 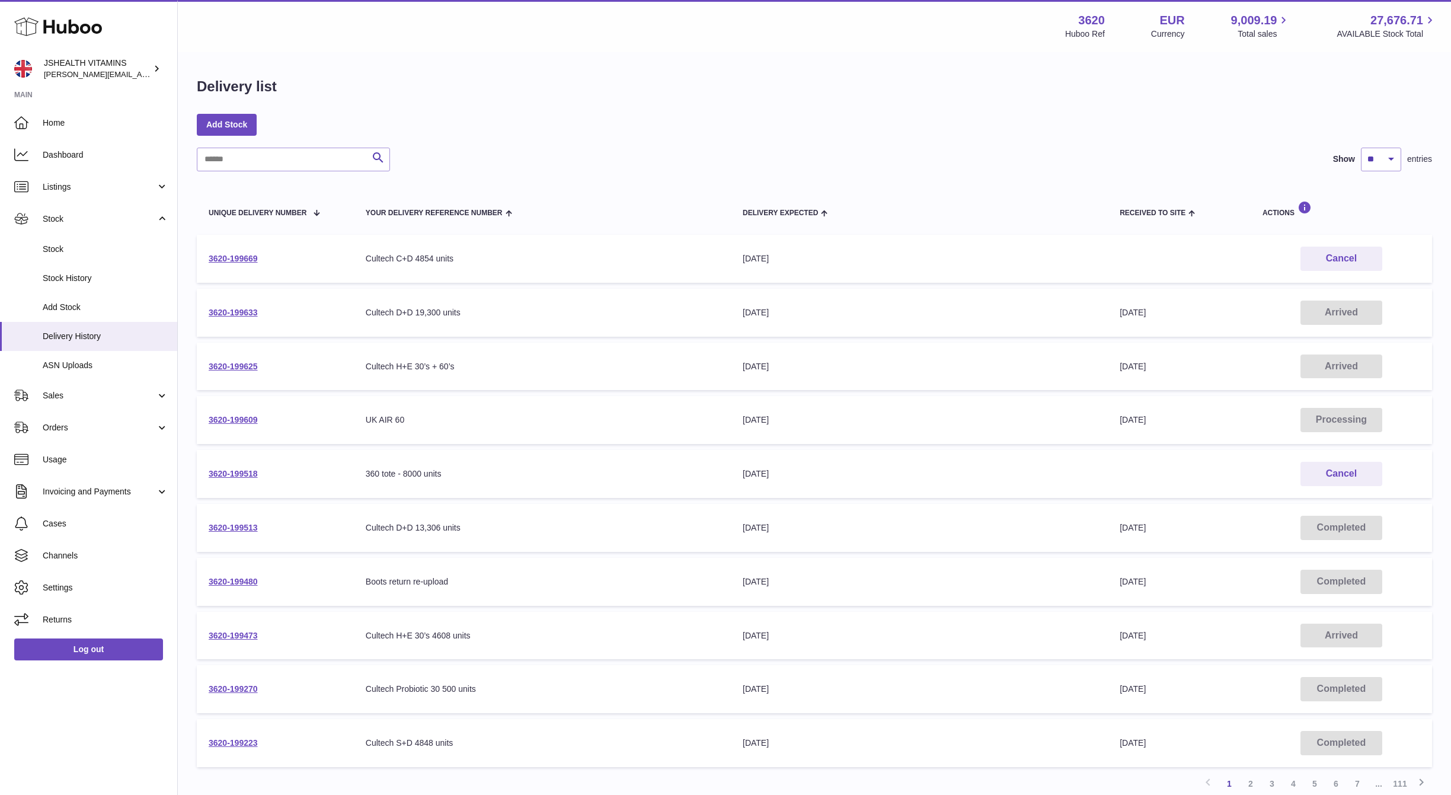 I want to click on a: 3620-199609, so click(x=233, y=420).